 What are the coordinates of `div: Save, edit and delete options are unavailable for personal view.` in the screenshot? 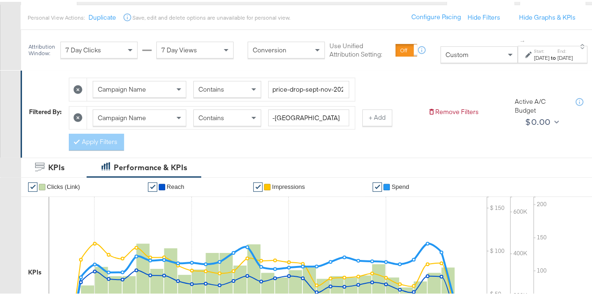 It's located at (211, 16).